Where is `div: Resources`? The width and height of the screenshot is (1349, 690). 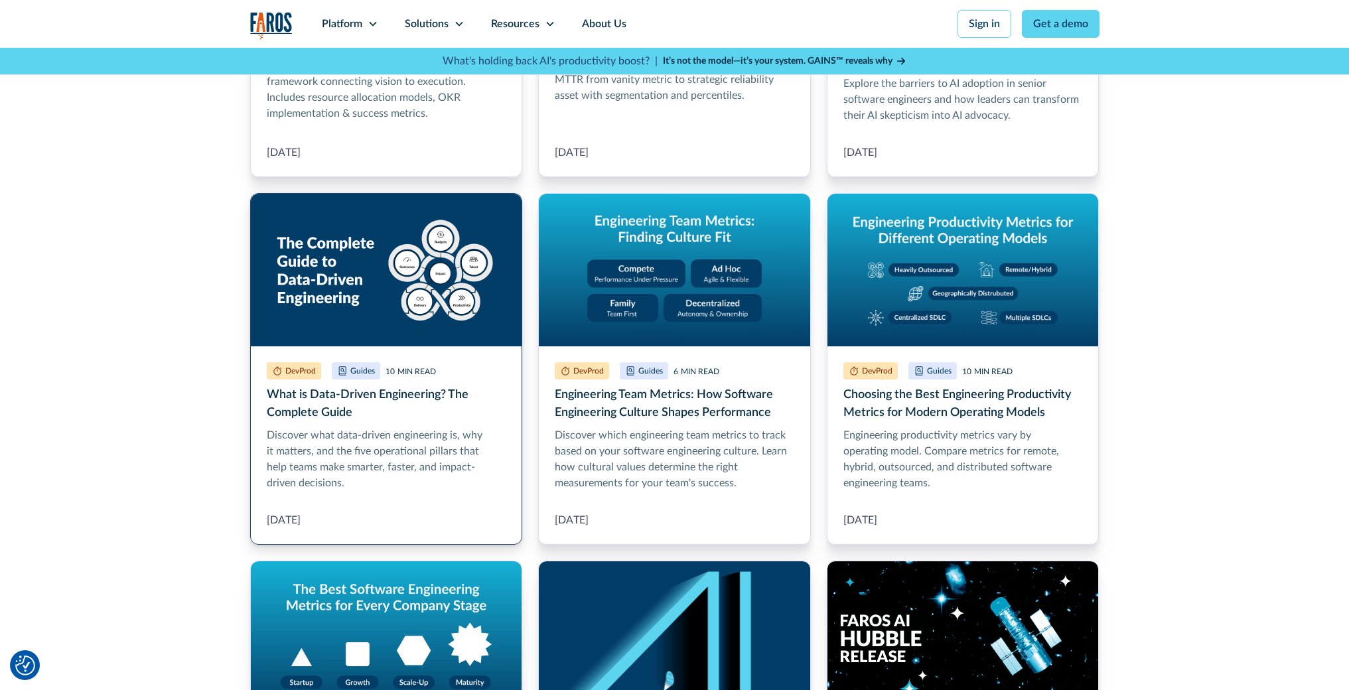
div: Resources is located at coordinates (515, 24).